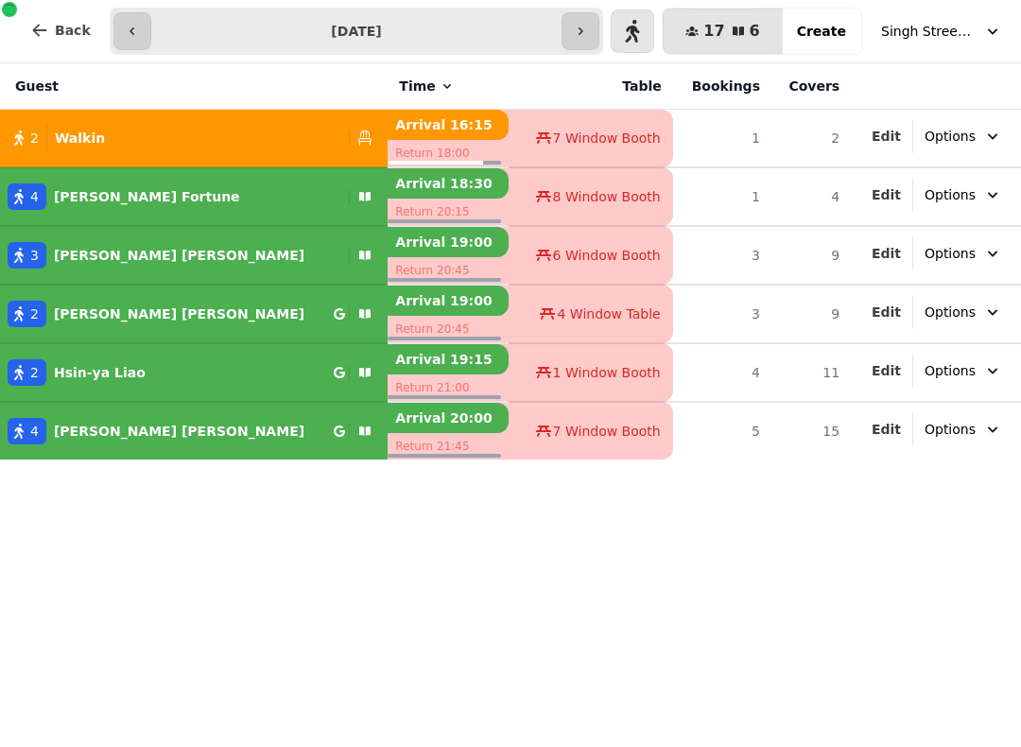  What do you see at coordinates (426, 86) in the screenshot?
I see `button: Time` at bounding box center [426, 86].